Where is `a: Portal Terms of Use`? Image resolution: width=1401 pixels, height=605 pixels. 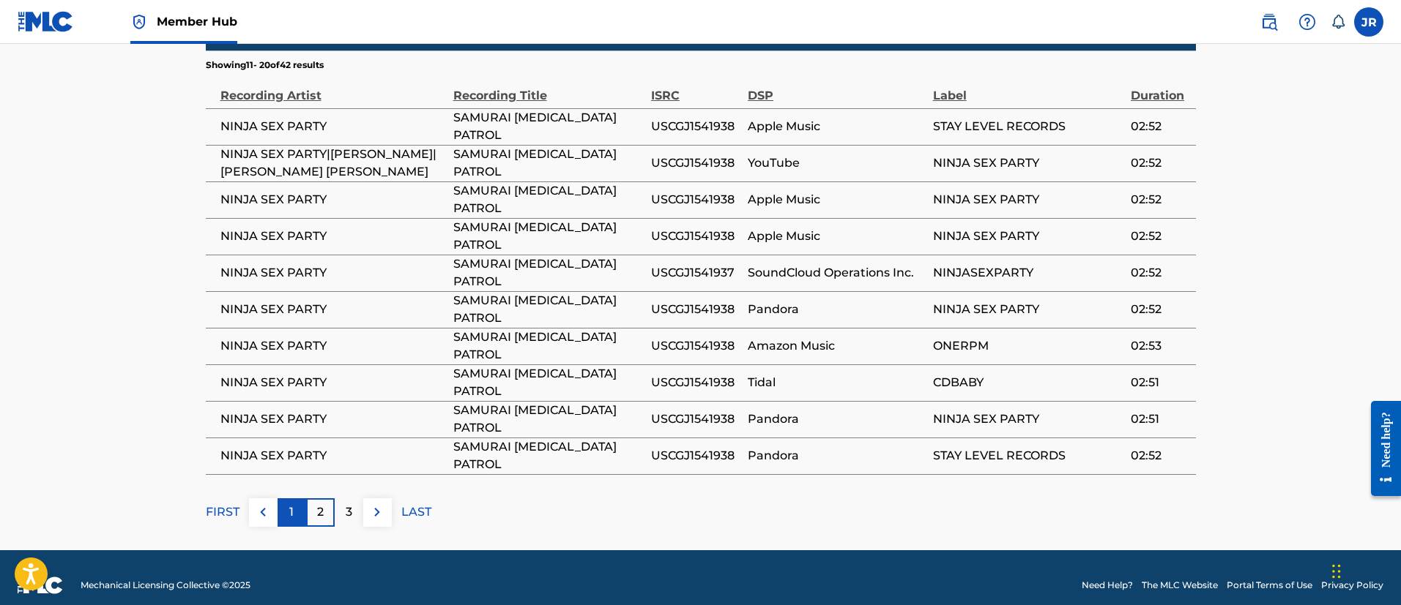
a: Portal Terms of Use is located at coordinates (1269, 586).